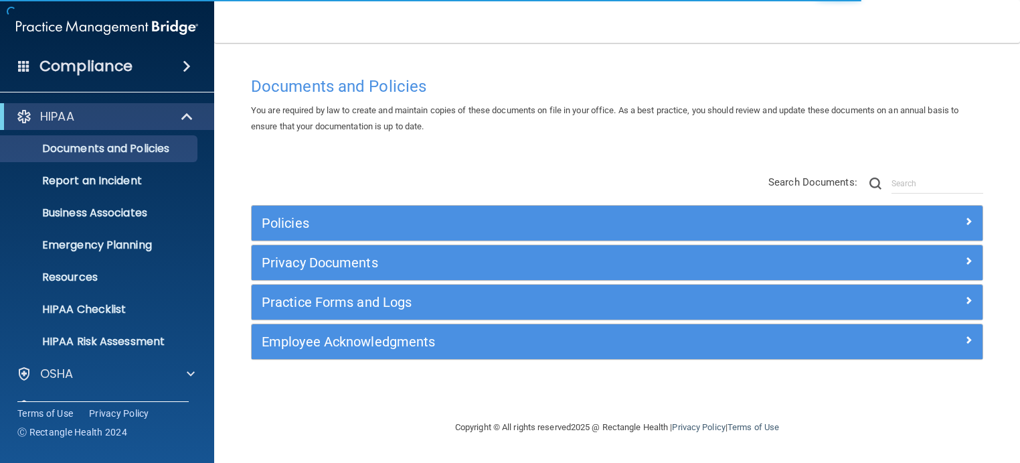 Image resolution: width=1020 pixels, height=463 pixels. What do you see at coordinates (100, 181) in the screenshot?
I see `p: Report an Incident` at bounding box center [100, 181].